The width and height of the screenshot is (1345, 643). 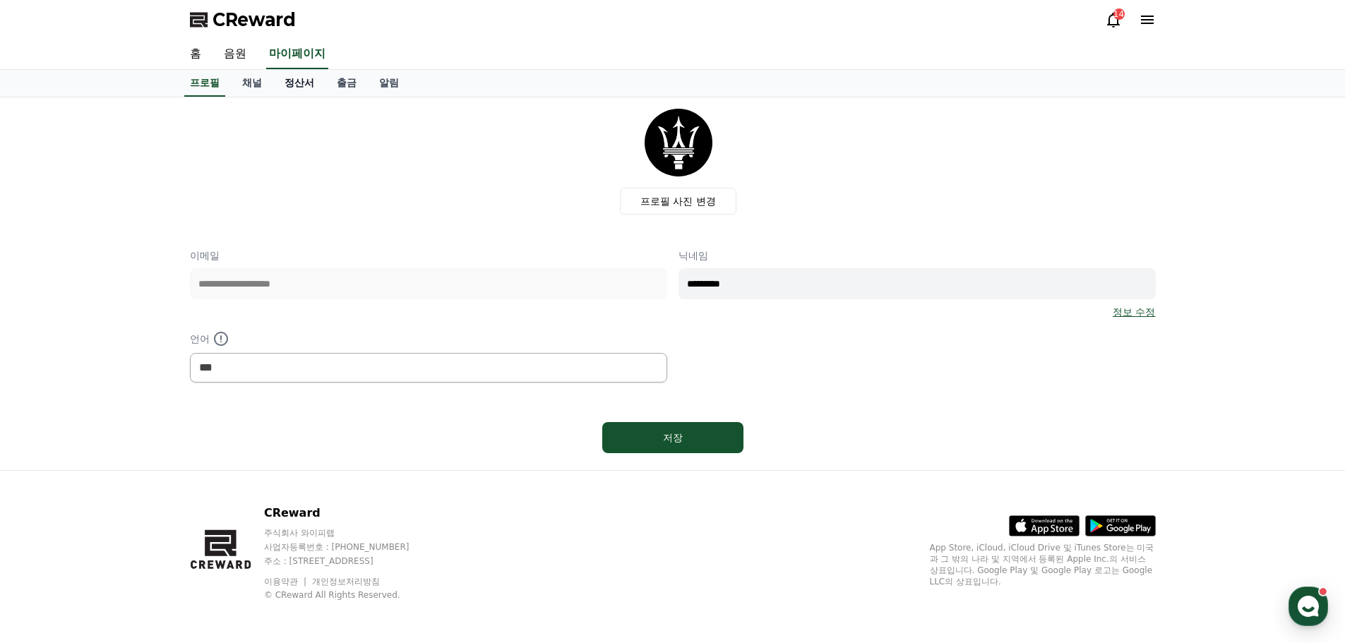 What do you see at coordinates (350, 595) in the screenshot?
I see `p: © CReward All Rights Reserved.` at bounding box center [350, 595].